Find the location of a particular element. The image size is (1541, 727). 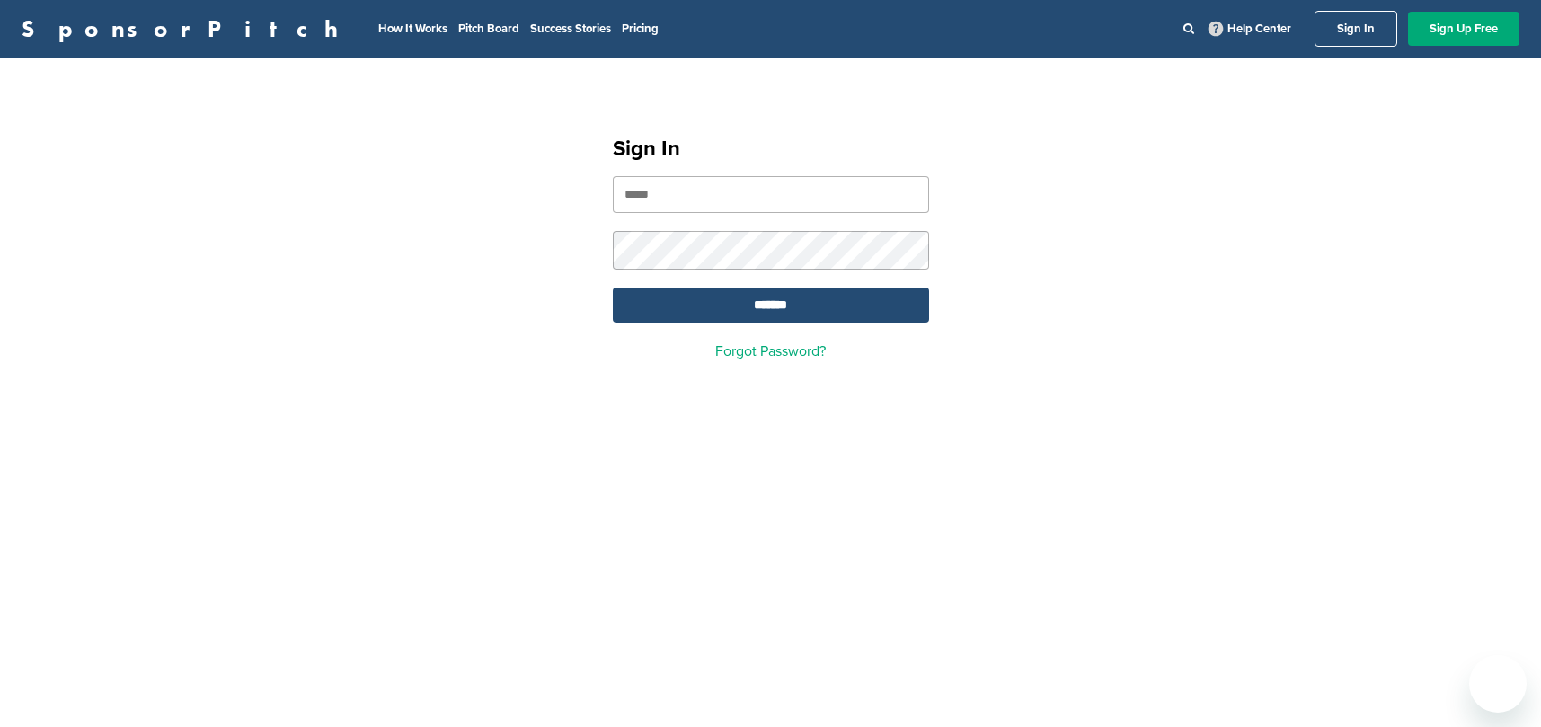

a: SponsorPitch is located at coordinates (185, 29).